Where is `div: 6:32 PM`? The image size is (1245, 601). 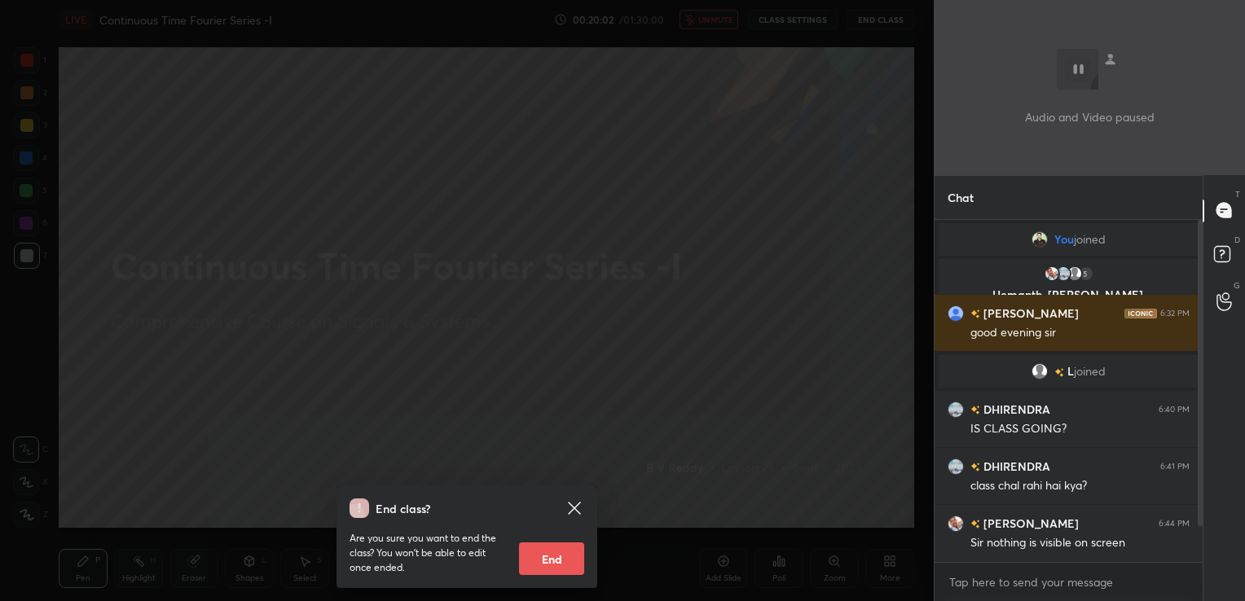
div: 6:32 PM is located at coordinates (1175, 313).